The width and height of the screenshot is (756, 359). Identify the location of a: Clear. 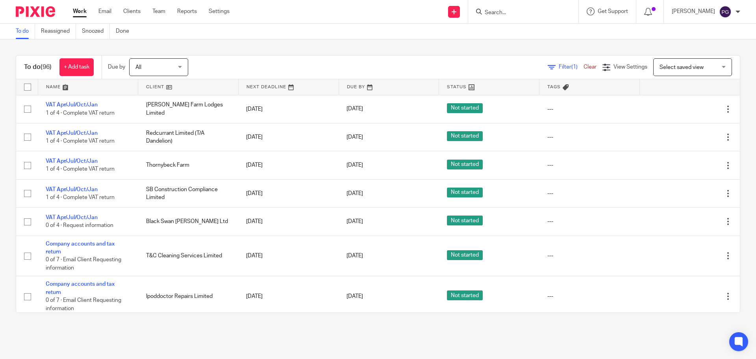
(590, 67).